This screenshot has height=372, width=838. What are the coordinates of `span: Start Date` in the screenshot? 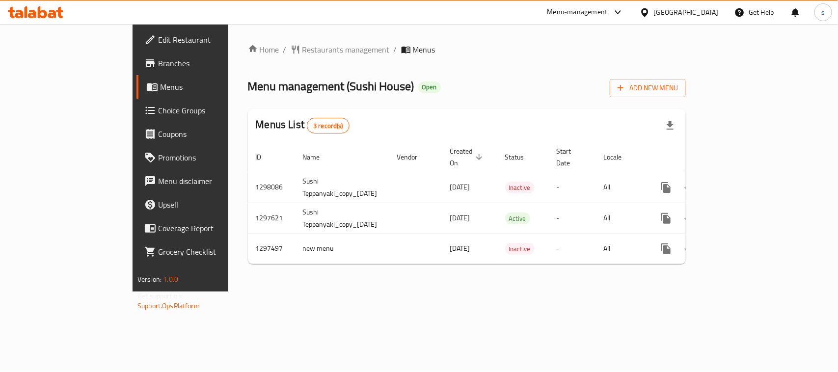 It's located at (570, 157).